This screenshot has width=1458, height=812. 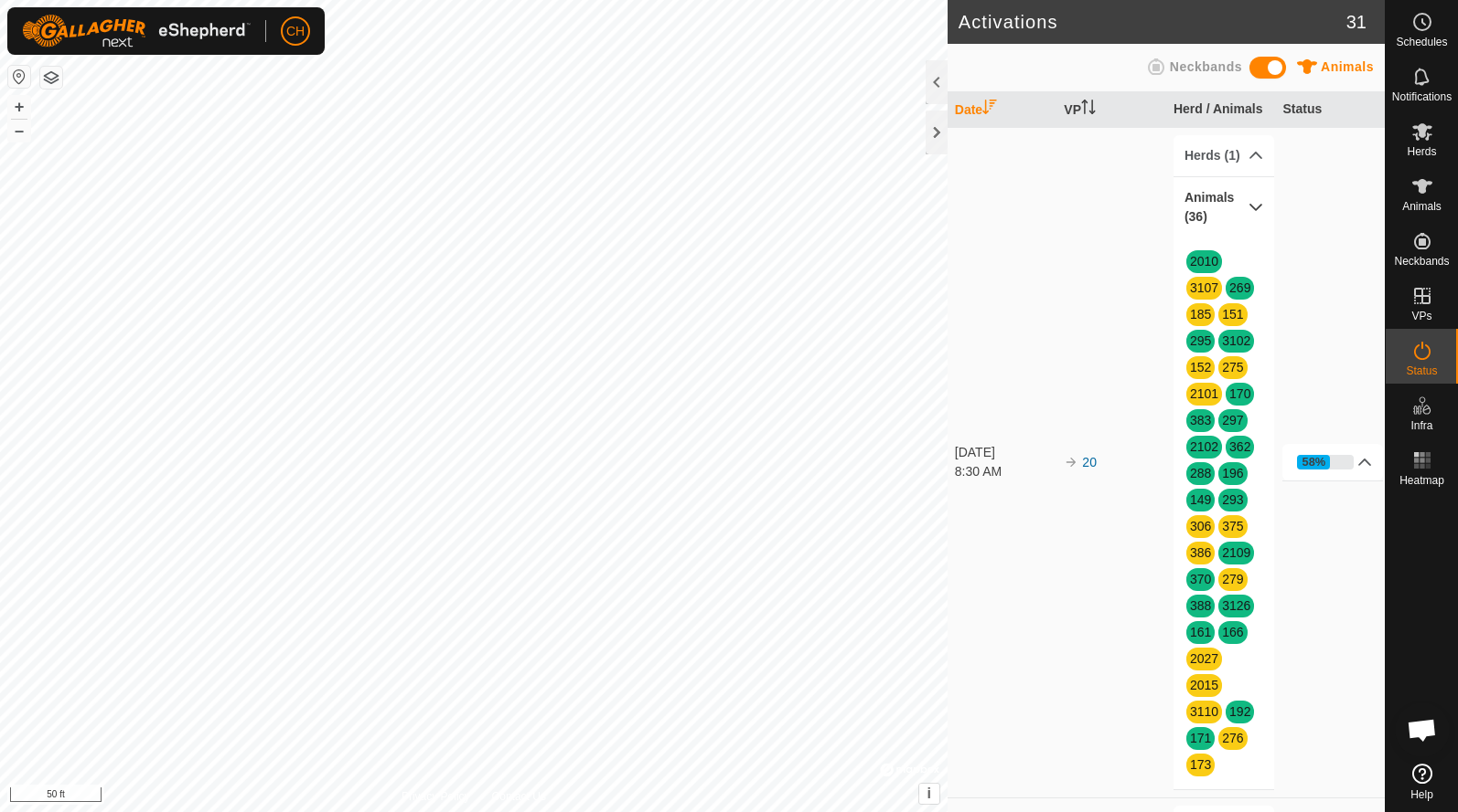 I want to click on a: 149, so click(x=1200, y=500).